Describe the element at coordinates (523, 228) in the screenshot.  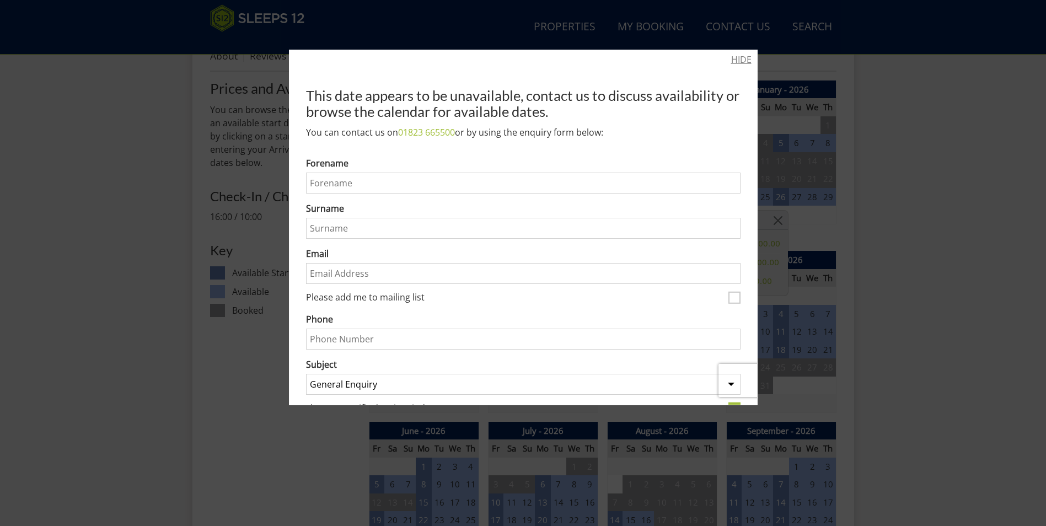
I see `input: Surname` at that location.